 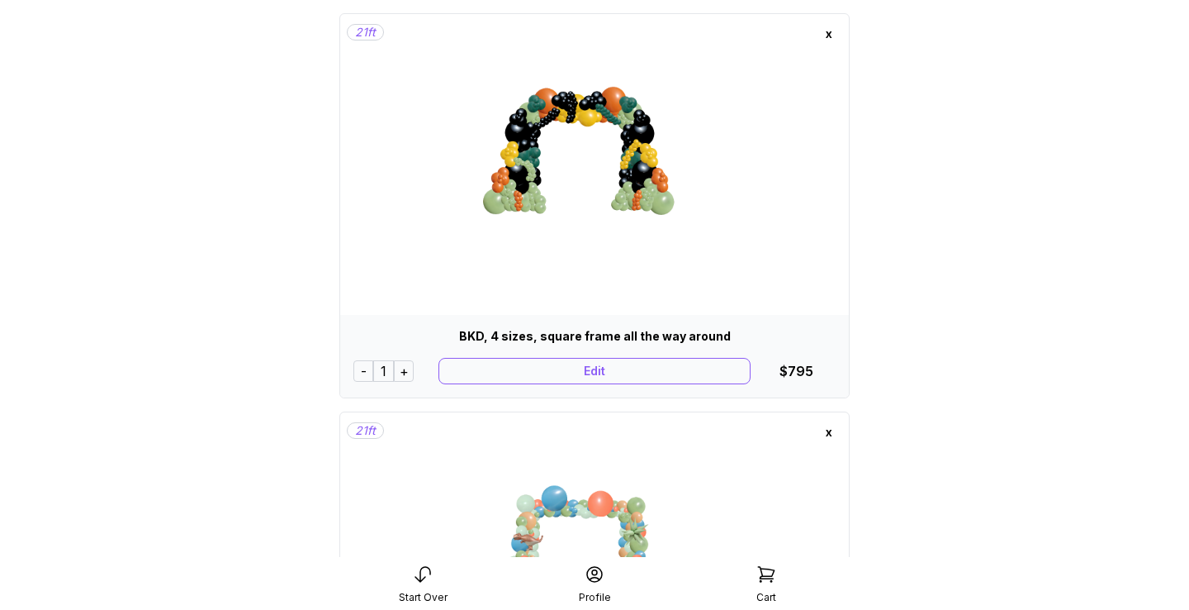 What do you see at coordinates (595, 597) in the screenshot?
I see `div: Profile` at bounding box center [595, 597].